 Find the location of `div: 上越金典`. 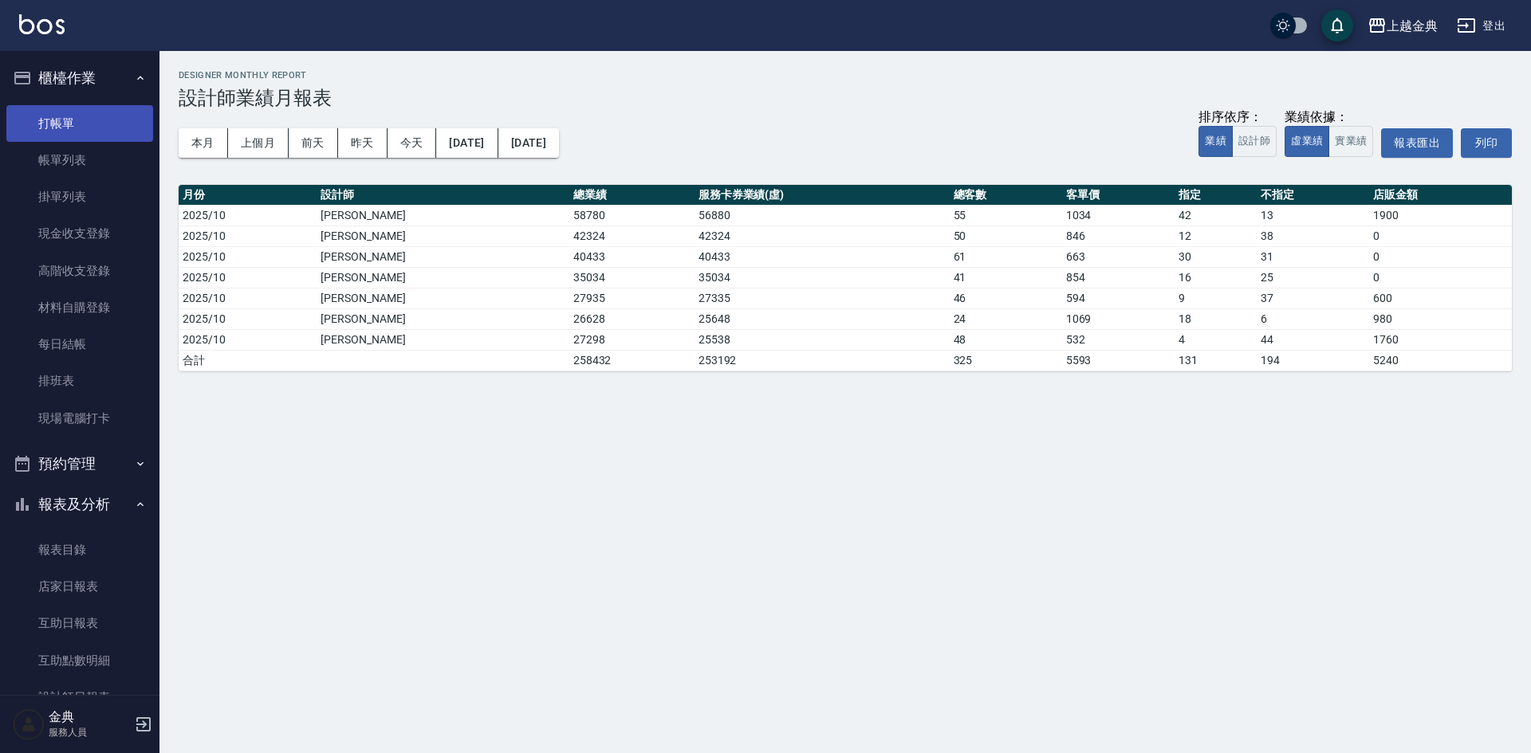

div: 上越金典 is located at coordinates (1412, 26).